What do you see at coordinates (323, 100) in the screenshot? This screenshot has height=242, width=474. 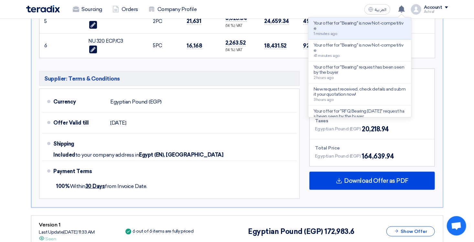 I see `span: 3 hours ago` at bounding box center [323, 100].